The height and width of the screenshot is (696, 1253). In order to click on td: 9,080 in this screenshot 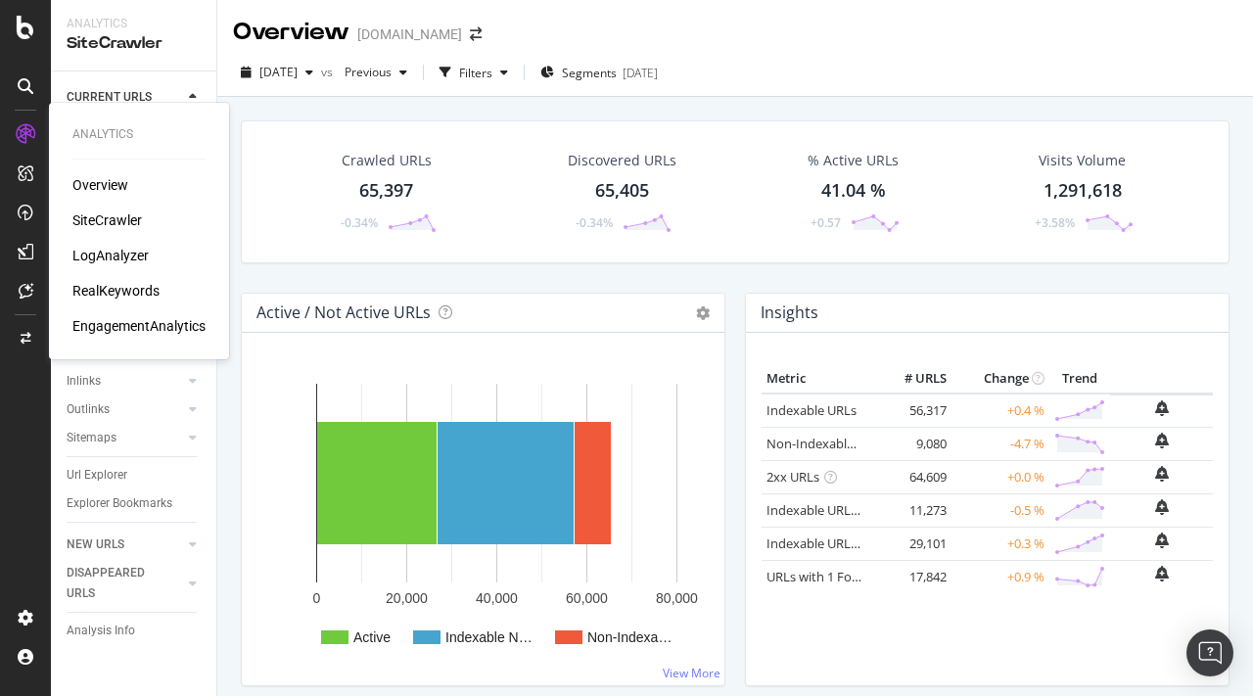, I will do `click(912, 443)`.